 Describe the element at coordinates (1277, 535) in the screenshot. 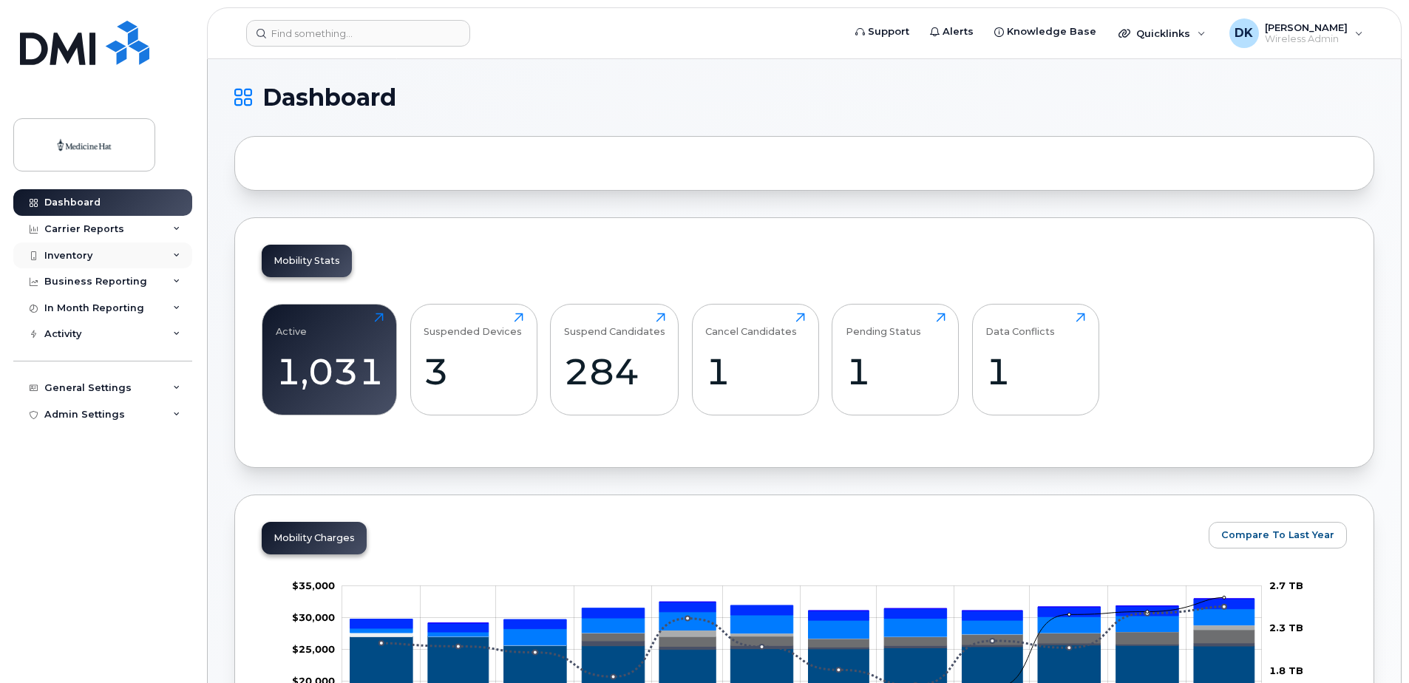

I see `button: Compare To Last Year` at that location.